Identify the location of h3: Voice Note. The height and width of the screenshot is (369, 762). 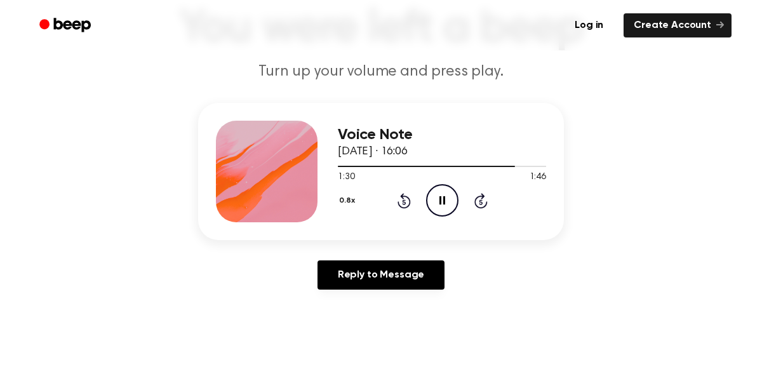
(442, 135).